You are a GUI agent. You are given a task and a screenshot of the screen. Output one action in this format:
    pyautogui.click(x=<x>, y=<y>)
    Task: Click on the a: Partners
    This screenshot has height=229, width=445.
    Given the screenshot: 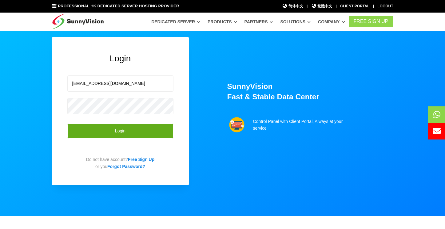 What is the action you would take?
    pyautogui.click(x=258, y=22)
    